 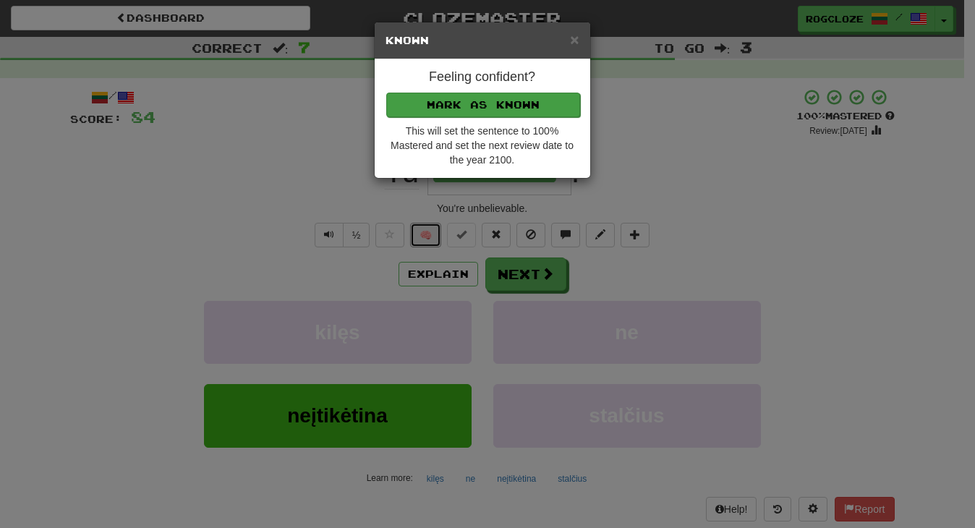 I want to click on h5: Known, so click(x=483, y=41).